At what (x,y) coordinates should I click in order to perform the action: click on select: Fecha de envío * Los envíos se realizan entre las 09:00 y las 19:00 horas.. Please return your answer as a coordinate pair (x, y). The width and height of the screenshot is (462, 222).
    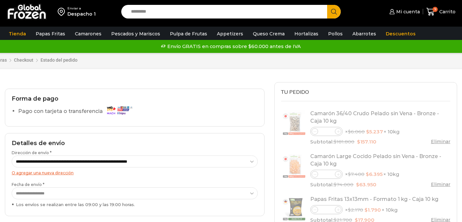
    Looking at the image, I should click on (135, 193).